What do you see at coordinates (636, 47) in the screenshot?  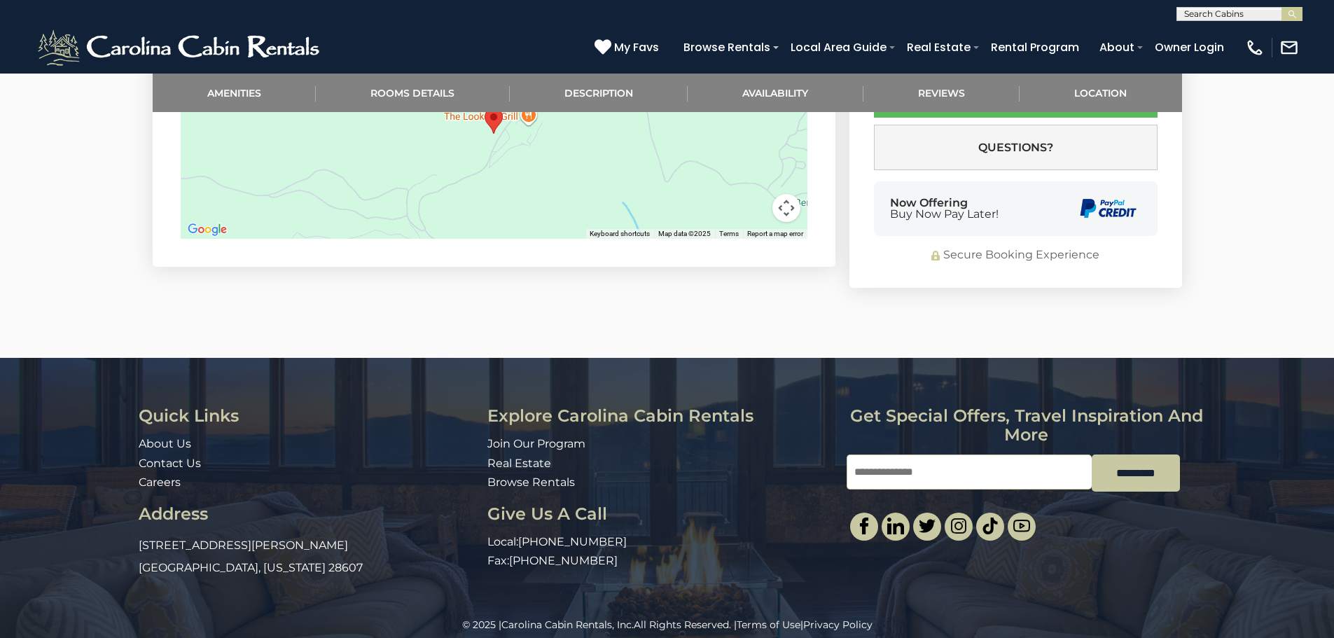 I see `span: My Favs` at bounding box center [636, 47].